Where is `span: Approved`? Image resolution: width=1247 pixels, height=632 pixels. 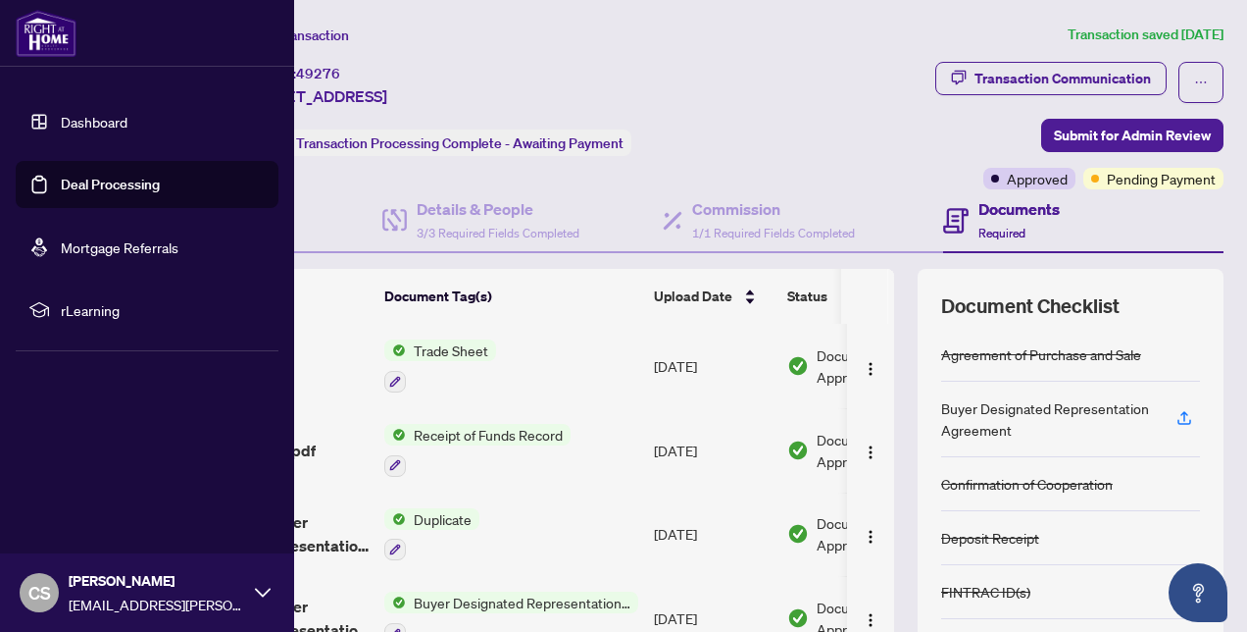
span: Approved is located at coordinates (1038, 178).